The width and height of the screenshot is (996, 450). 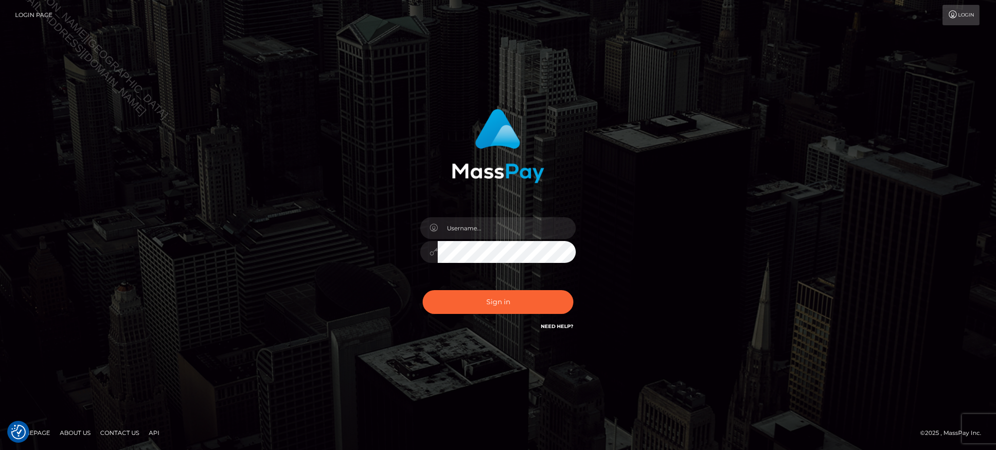 What do you see at coordinates (507, 228) in the screenshot?
I see `input: Username...` at bounding box center [507, 228].